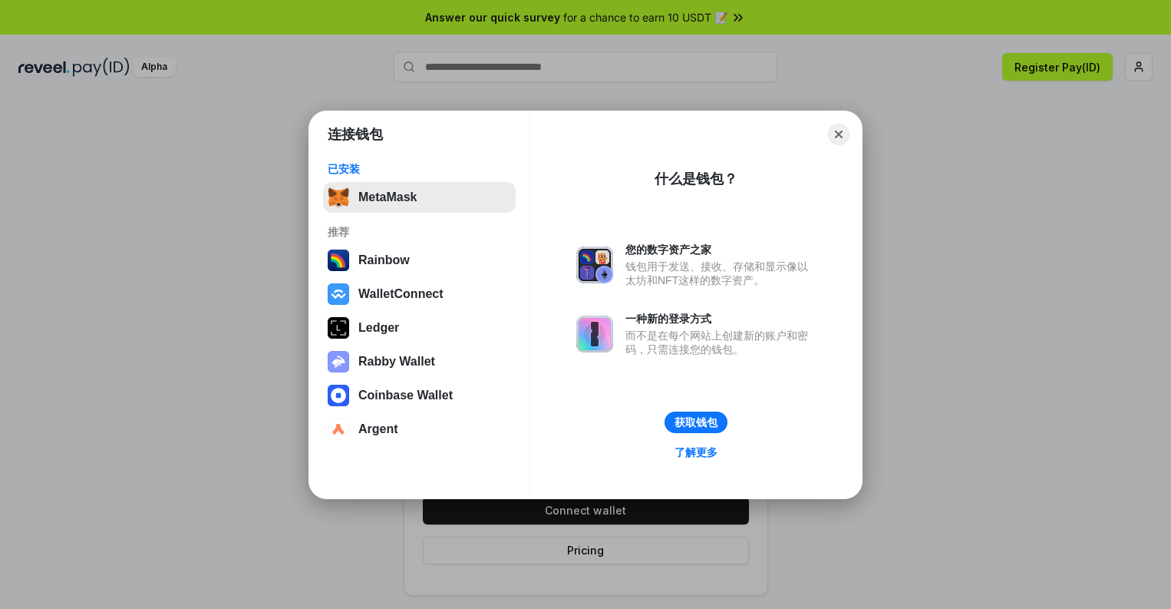  Describe the element at coordinates (405, 395) in the screenshot. I see `div: Coinbase Wallet` at that location.